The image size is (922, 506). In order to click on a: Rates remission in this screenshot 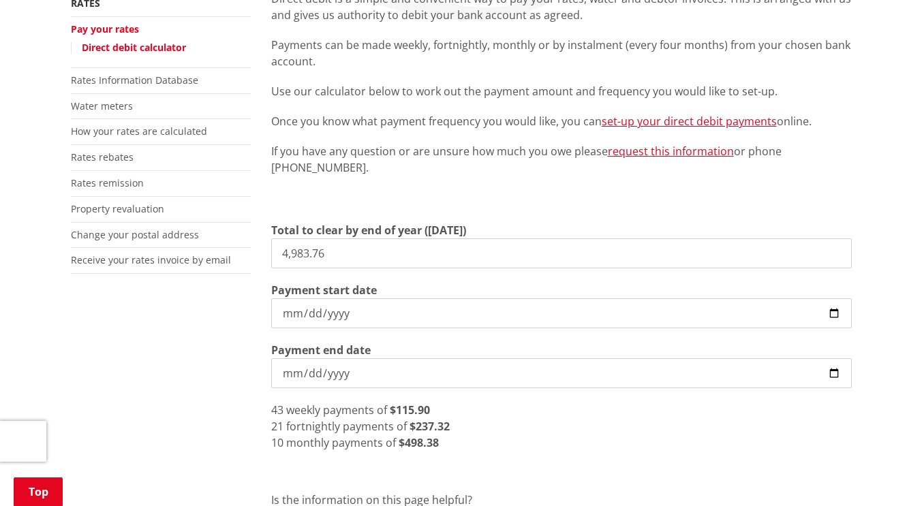, I will do `click(107, 183)`.